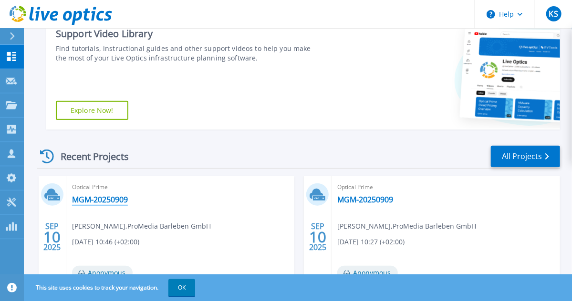  Describe the element at coordinates (92, 111) in the screenshot. I see `a: Explore Now!` at that location.